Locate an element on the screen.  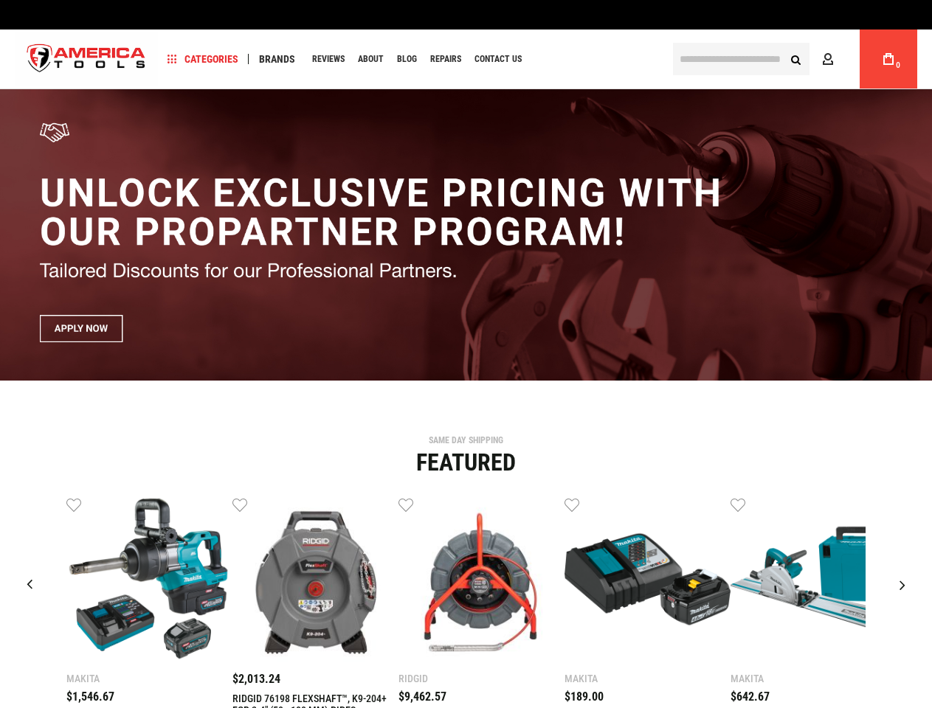
button: Search is located at coordinates (796, 59).